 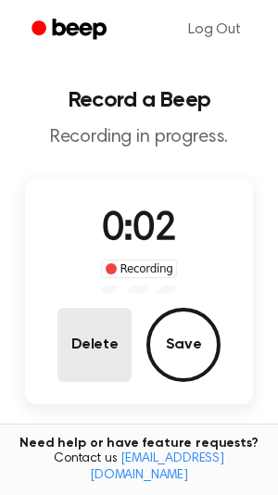 I want to click on div: Recording, so click(x=139, y=269).